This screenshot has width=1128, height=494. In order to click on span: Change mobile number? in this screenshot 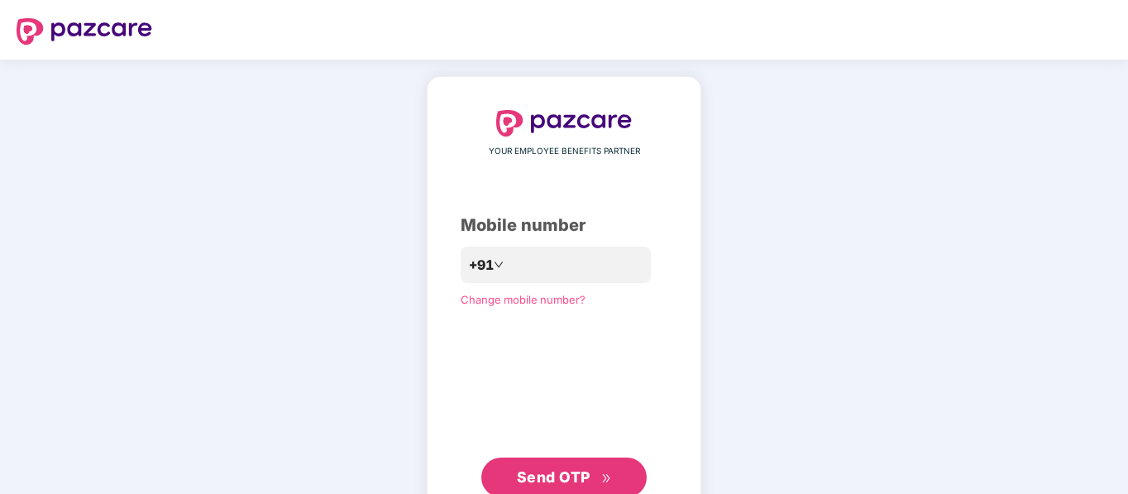, I will do `click(523, 299)`.